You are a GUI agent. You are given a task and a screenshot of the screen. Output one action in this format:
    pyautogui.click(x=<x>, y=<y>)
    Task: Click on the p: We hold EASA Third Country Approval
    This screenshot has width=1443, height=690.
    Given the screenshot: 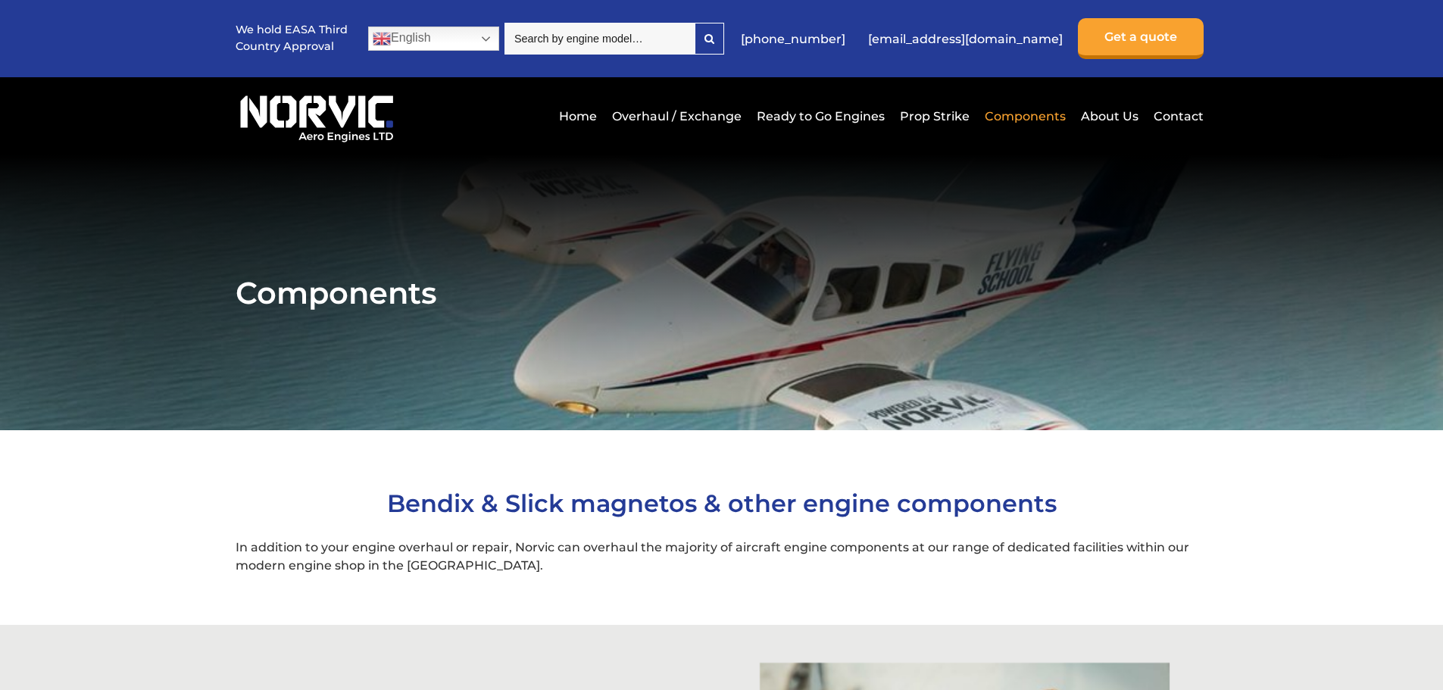 What is the action you would take?
    pyautogui.click(x=292, y=38)
    